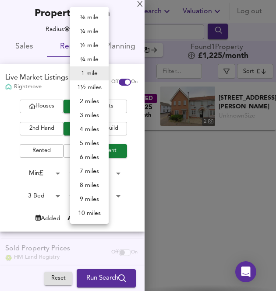 This screenshot has width=276, height=291. Describe the element at coordinates (89, 172) in the screenshot. I see `li: 7 miles` at that location.